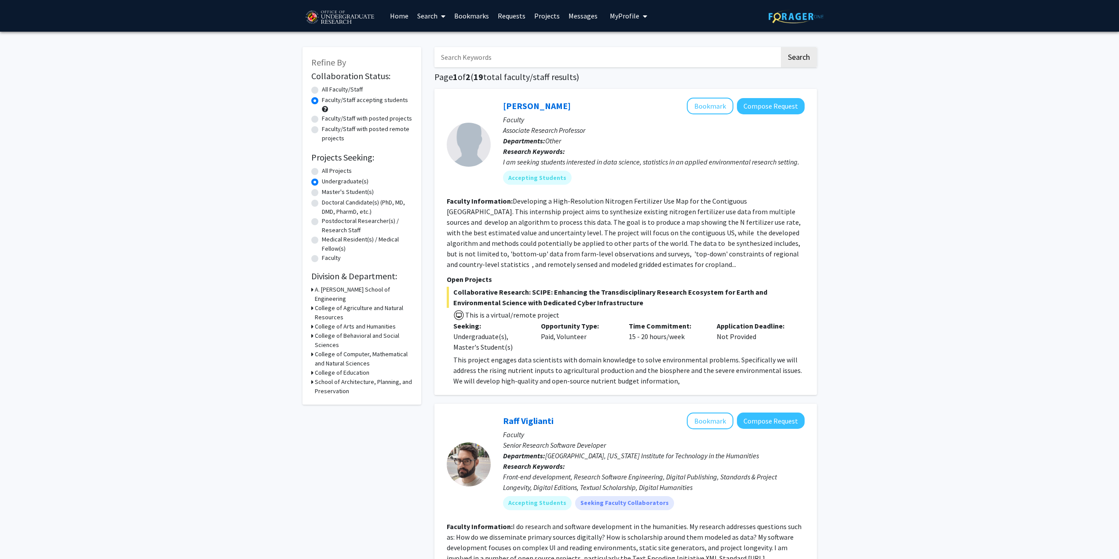  What do you see at coordinates (626, 77) in the screenshot?
I see `h1: Page of ( total faculty/staff results)` at bounding box center [626, 77].